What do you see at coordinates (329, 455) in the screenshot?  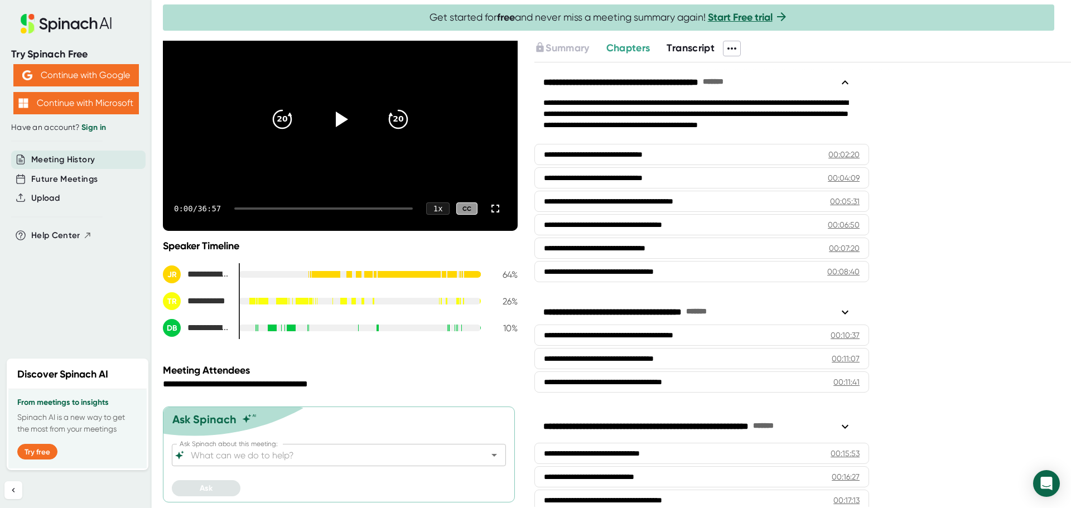 I see `input: What can we do to help?` at bounding box center [329, 455].